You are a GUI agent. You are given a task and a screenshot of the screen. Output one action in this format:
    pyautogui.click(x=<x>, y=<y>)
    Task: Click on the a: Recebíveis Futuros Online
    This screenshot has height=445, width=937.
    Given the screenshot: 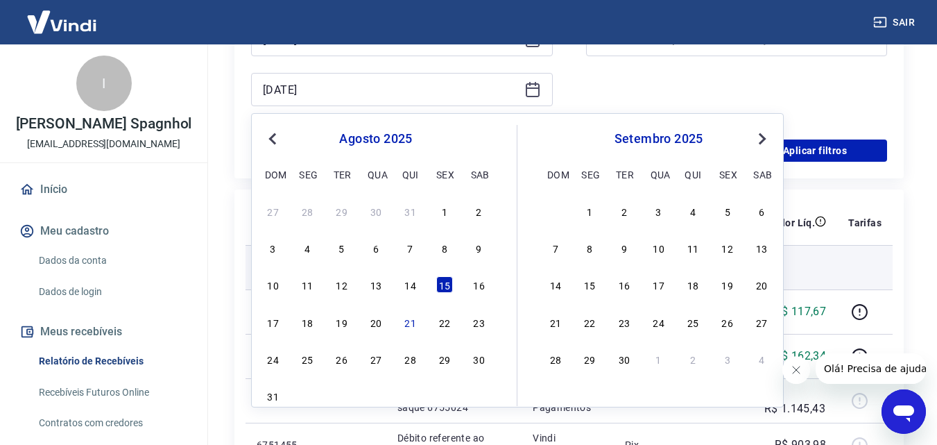 What is the action you would take?
    pyautogui.click(x=112, y=392)
    